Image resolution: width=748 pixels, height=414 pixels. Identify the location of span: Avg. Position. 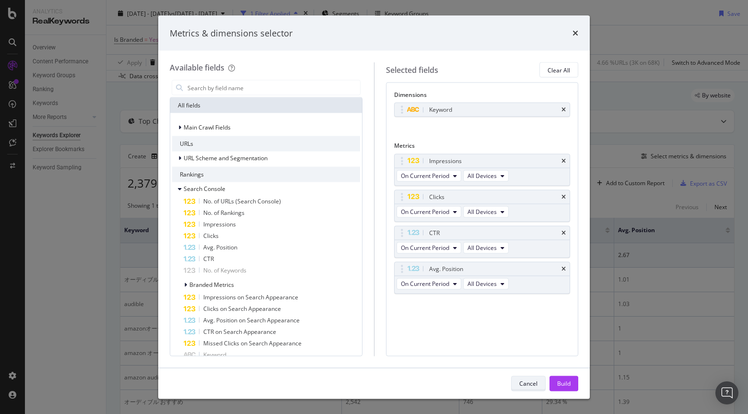
(220, 247).